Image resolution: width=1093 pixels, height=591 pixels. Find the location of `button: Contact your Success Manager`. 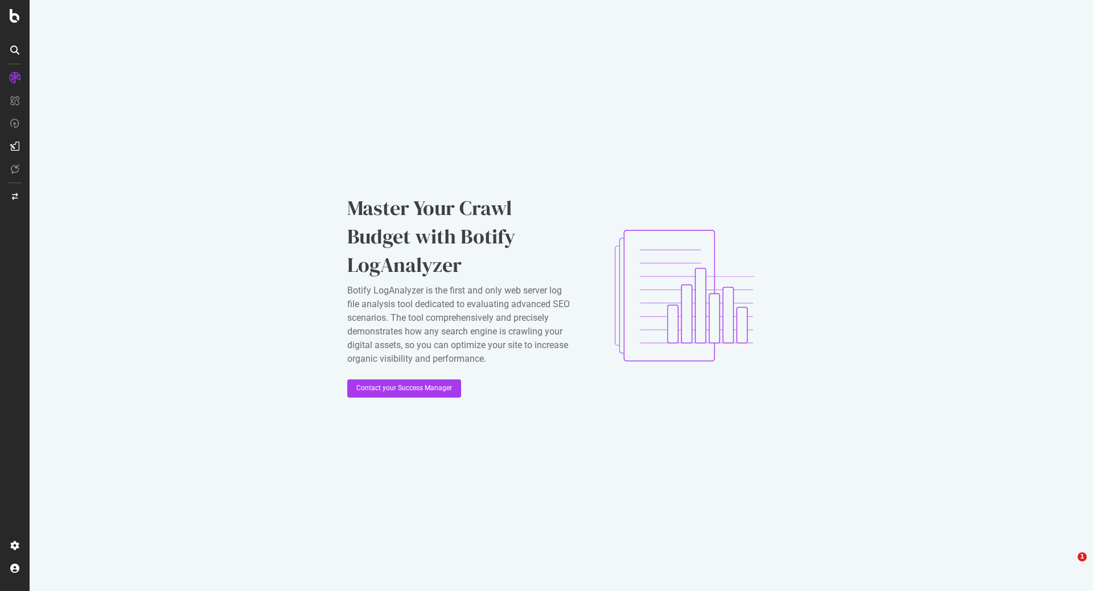

button: Contact your Success Manager is located at coordinates (404, 389).